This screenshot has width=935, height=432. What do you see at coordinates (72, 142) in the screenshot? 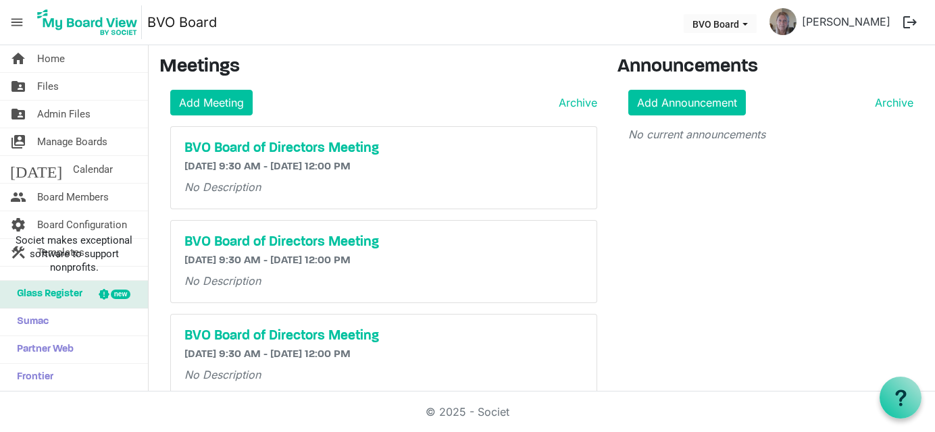
I see `span: Manage Boards` at bounding box center [72, 142].